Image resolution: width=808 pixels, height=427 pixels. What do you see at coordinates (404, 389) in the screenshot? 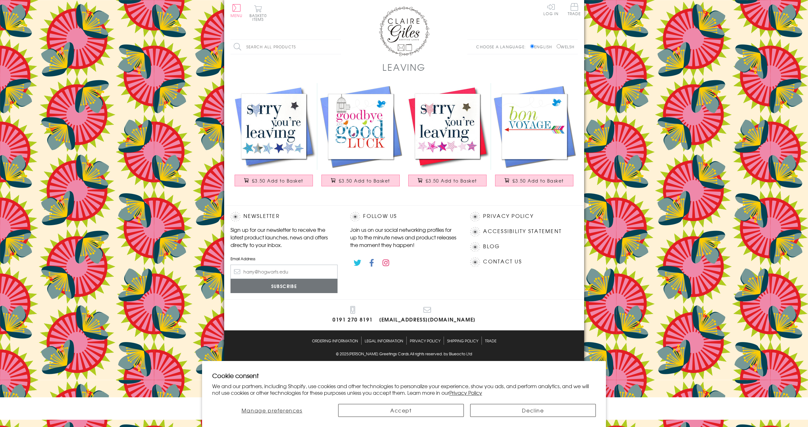
I see `p: We and our partners, including Shopify, use cookies and other technologies to personalize your ex...` at bounding box center [404, 389].